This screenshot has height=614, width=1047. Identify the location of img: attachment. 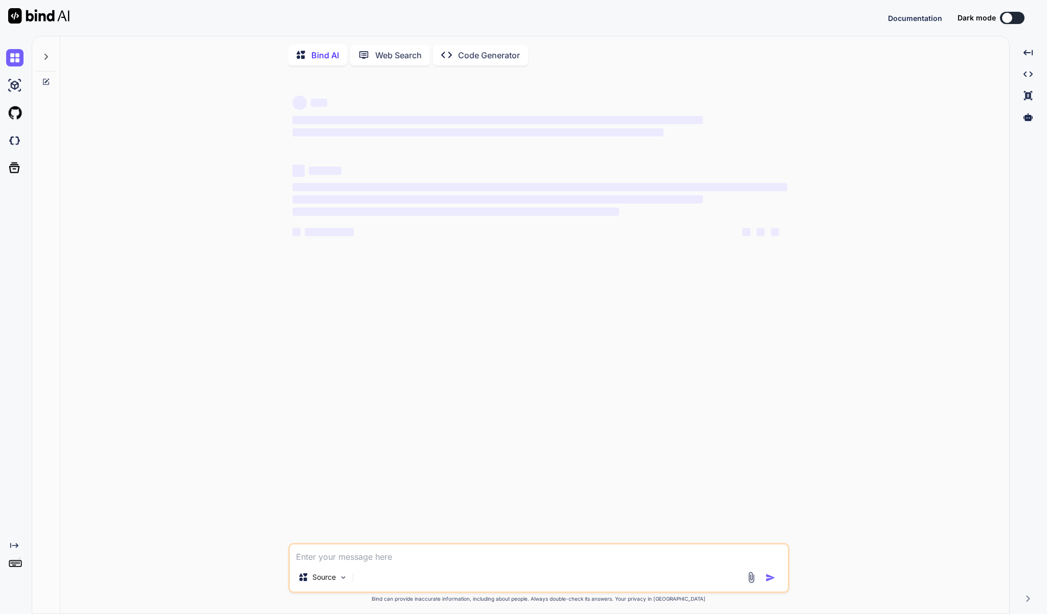
(751, 577).